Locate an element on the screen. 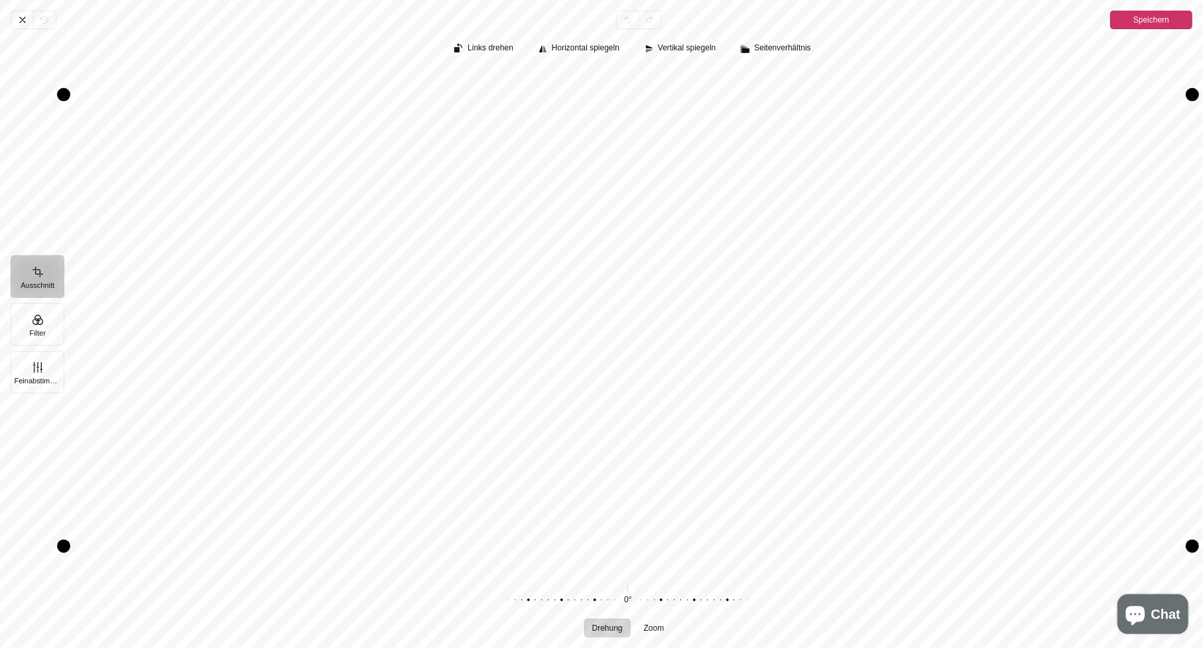 The width and height of the screenshot is (1203, 648). button: Links drehen is located at coordinates (484, 49).